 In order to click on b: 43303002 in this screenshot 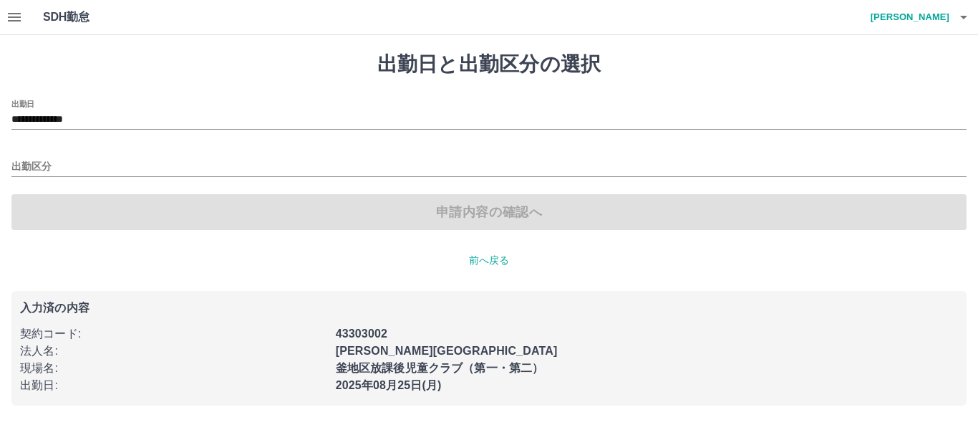, I will do `click(361, 333)`.